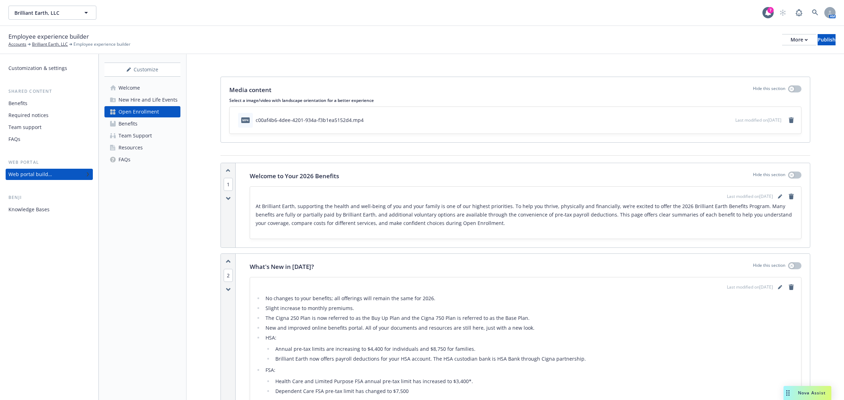 The width and height of the screenshot is (844, 400). I want to click on li: Brilliant Earth now offers payroll deductions for your HSA account. The HSA custodian bank is HSA..., so click(534, 359).